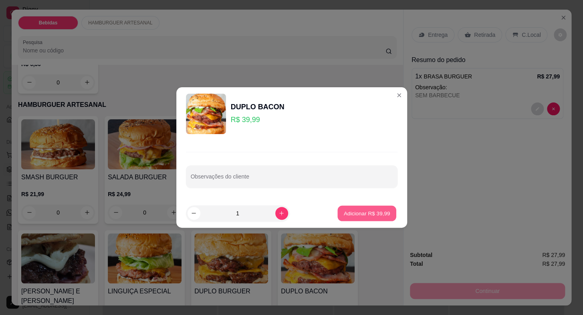  I want to click on p: R$ 39,99, so click(258, 120).